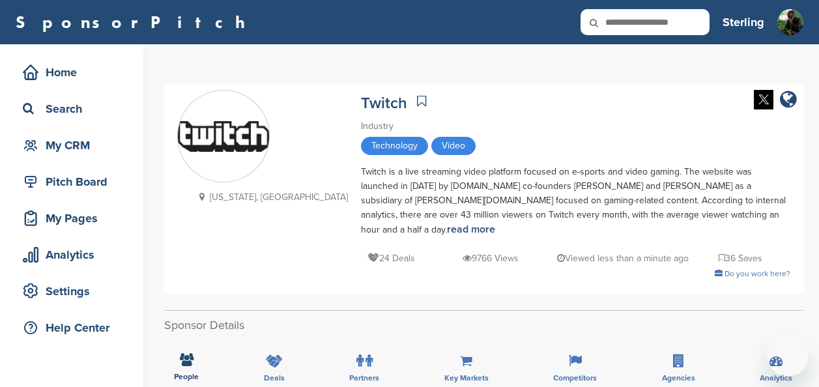  Describe the element at coordinates (741, 258) in the screenshot. I see `p: 36 Saves` at that location.